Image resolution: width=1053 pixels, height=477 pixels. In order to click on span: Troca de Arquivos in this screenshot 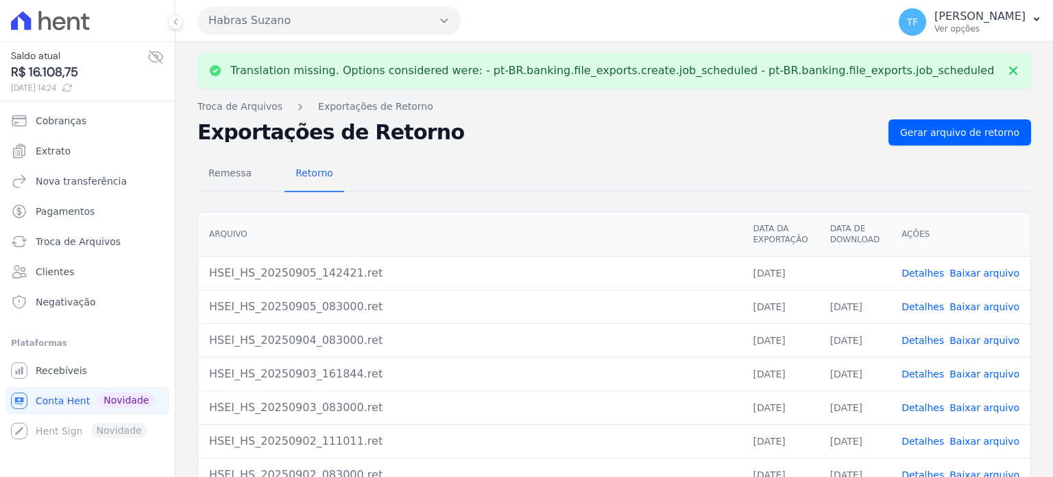, I will do `click(78, 241)`.